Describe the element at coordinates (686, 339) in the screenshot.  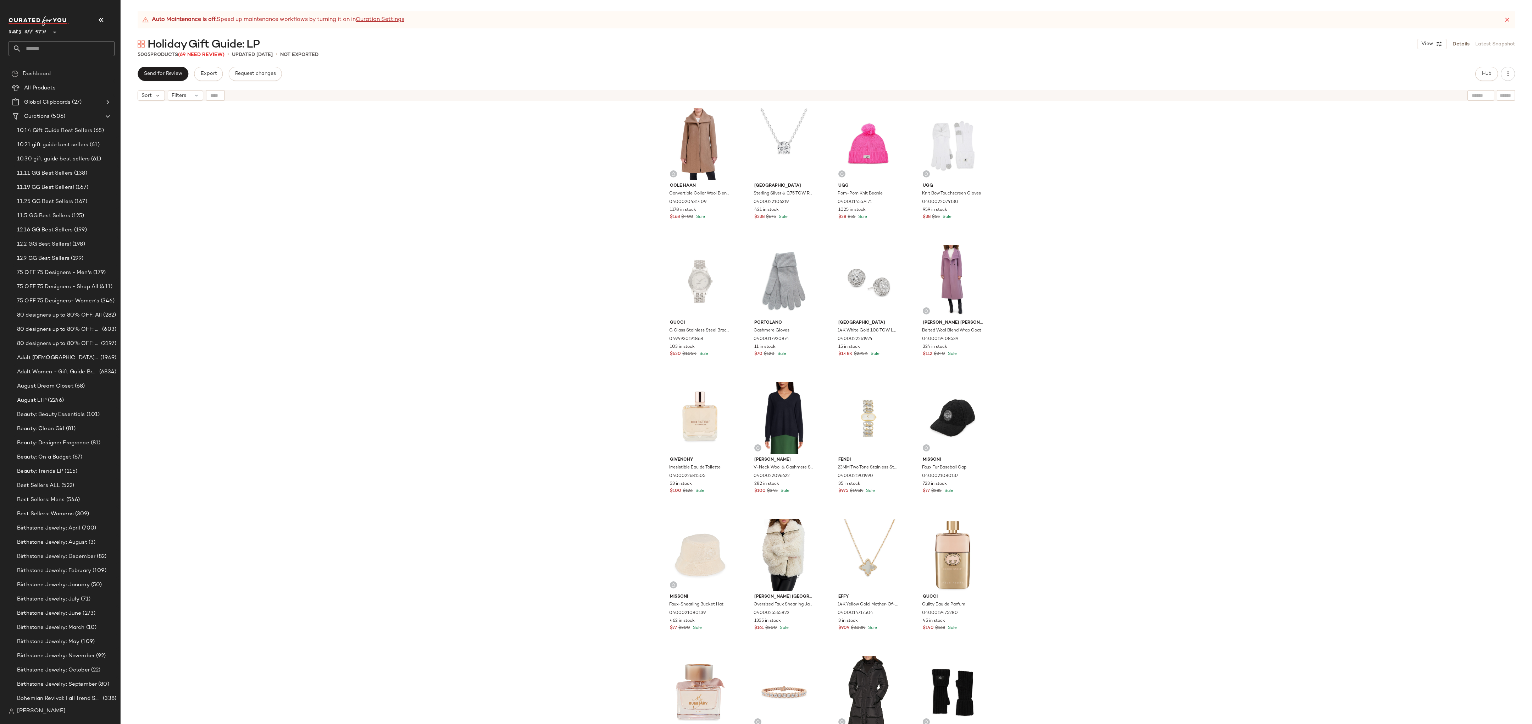
I see `span: 0494930191868` at that location.